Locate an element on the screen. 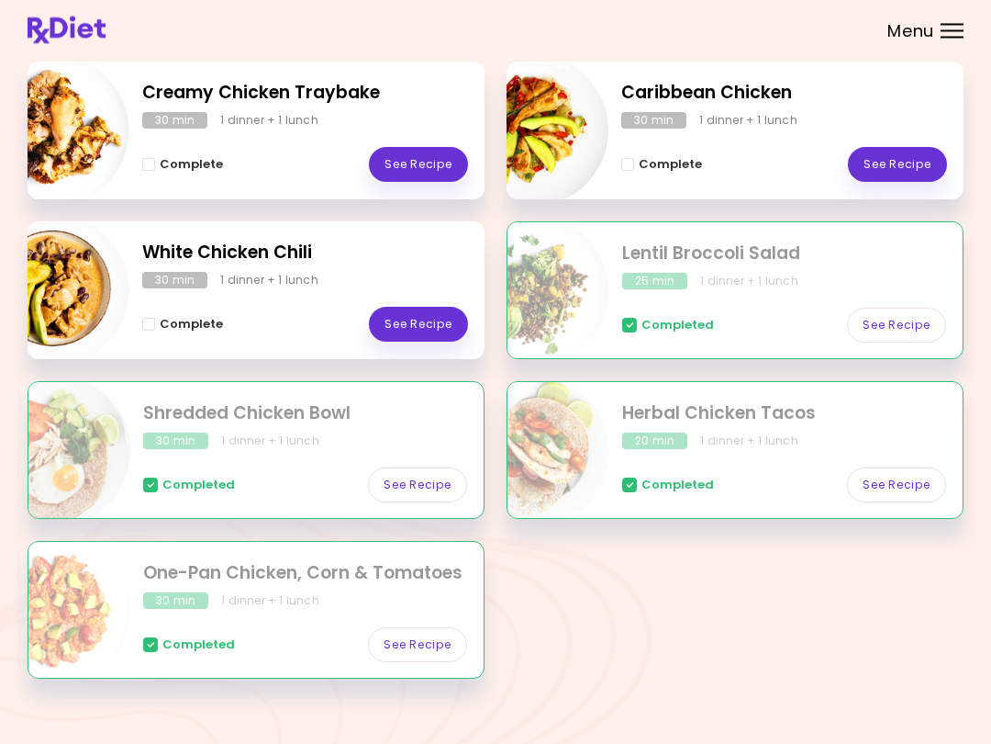  img: Info - Lentil Broccoli Salad is located at coordinates (533, 292).